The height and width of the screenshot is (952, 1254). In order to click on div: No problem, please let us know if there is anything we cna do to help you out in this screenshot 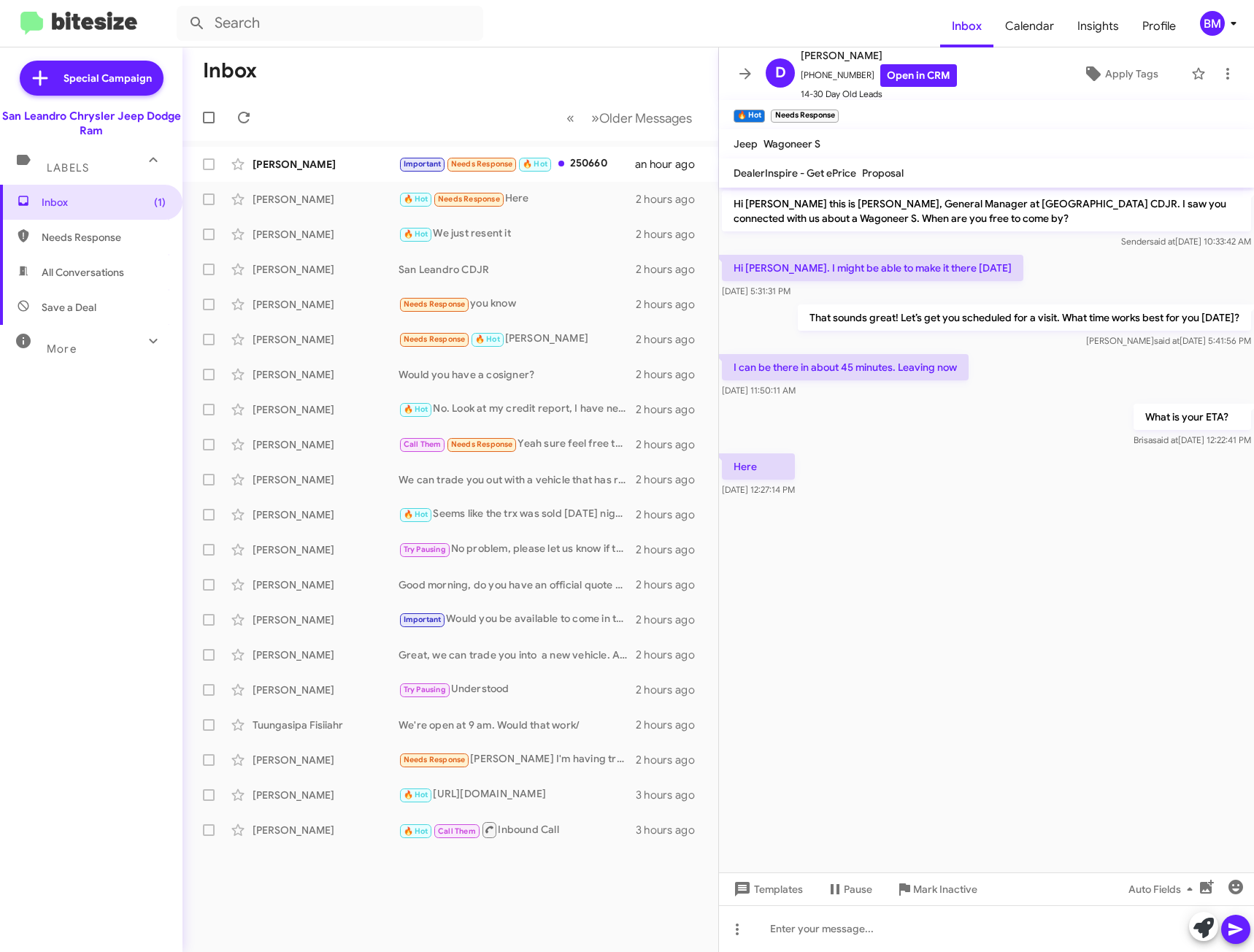, I will do `click(517, 549)`.